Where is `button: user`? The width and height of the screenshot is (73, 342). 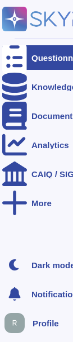 button: user is located at coordinates (17, 323).